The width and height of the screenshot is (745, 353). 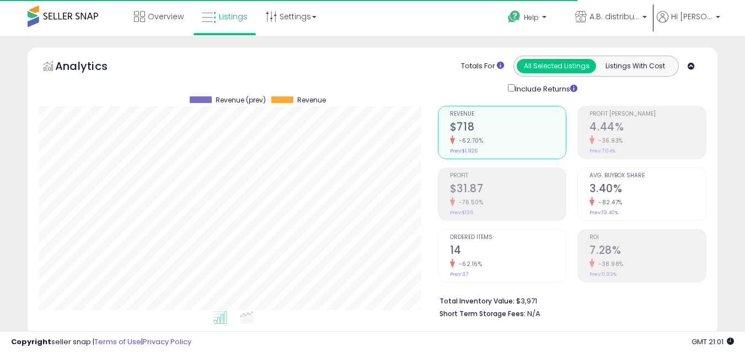 I want to click on span: A.B. distribution, so click(x=614, y=17).